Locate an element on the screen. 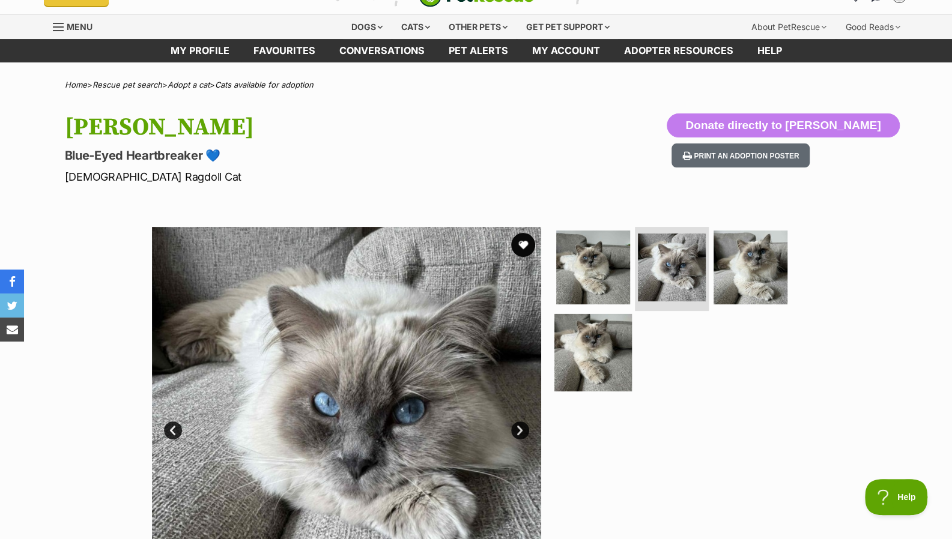  a: Menu is located at coordinates (77, 26).